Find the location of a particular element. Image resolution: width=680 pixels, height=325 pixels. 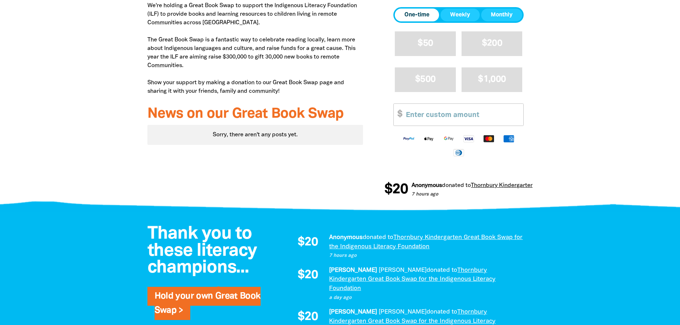

button: $50 is located at coordinates (425, 44).